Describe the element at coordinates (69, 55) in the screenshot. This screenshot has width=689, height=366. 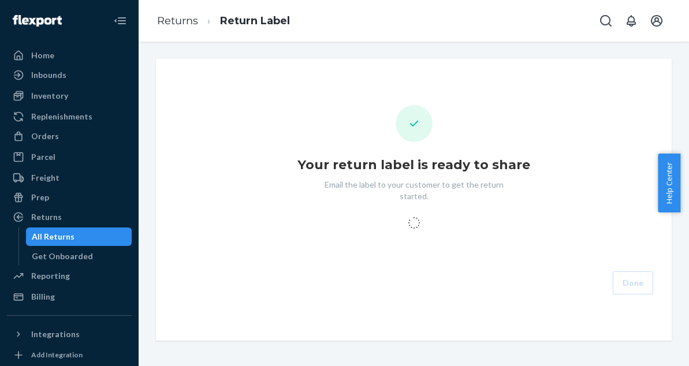
I see `a: Home` at that location.